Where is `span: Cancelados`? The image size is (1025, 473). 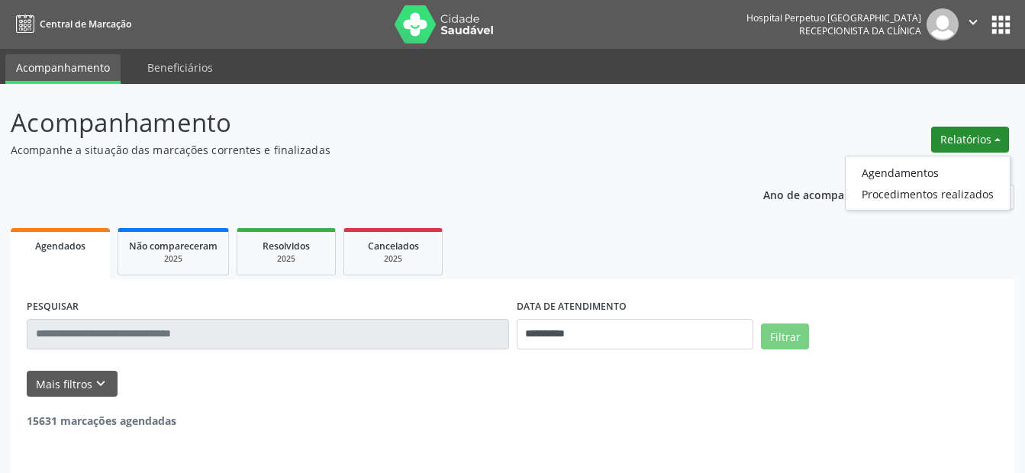 span: Cancelados is located at coordinates (393, 246).